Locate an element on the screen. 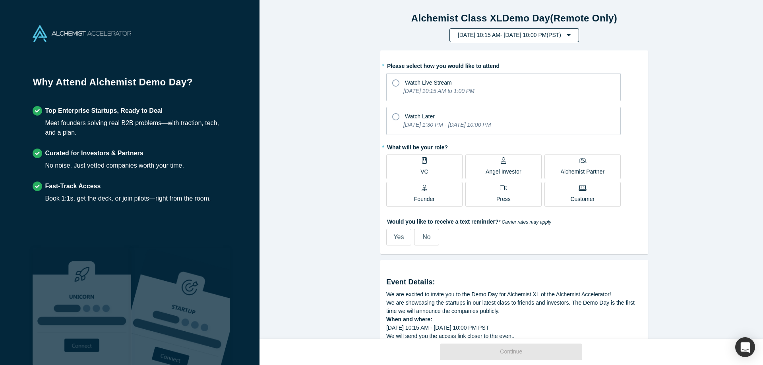  span: Watch Later is located at coordinates (420, 116).